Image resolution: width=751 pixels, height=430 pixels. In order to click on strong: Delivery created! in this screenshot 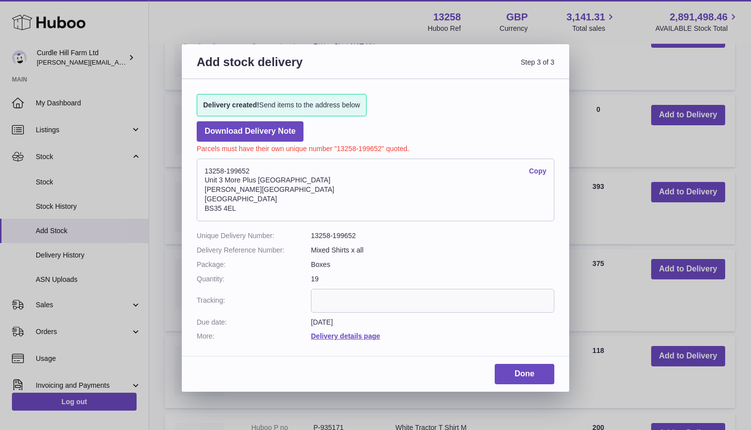, I will do `click(231, 105)`.